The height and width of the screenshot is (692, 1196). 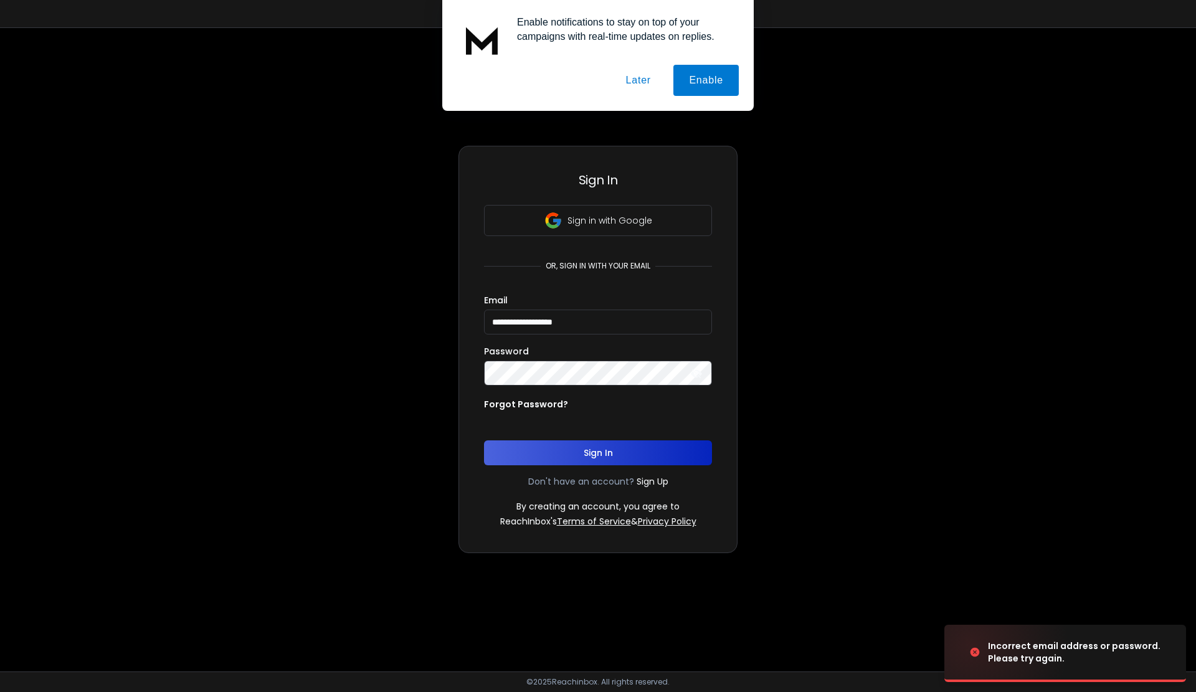 I want to click on p: By creating an account, you agree to, so click(x=598, y=506).